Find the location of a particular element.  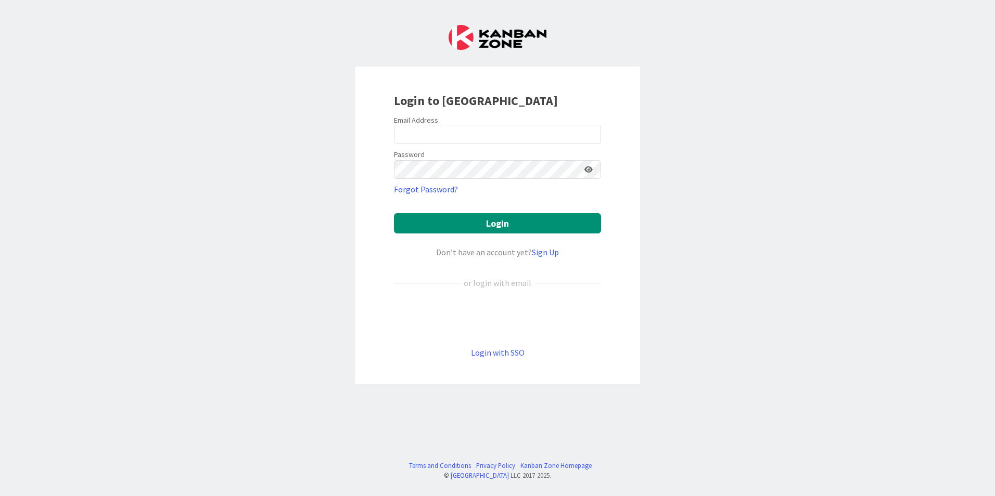

a: Sign Up is located at coordinates (545, 252).